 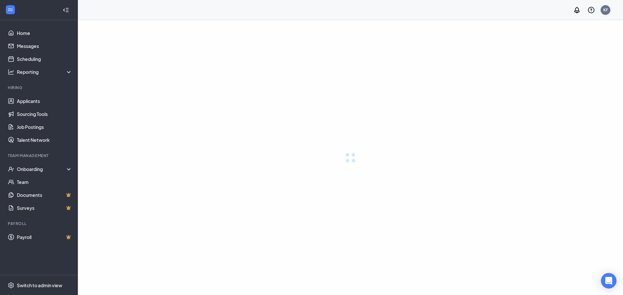 What do you see at coordinates (39, 88) in the screenshot?
I see `div: Hiring` at bounding box center [39, 88].